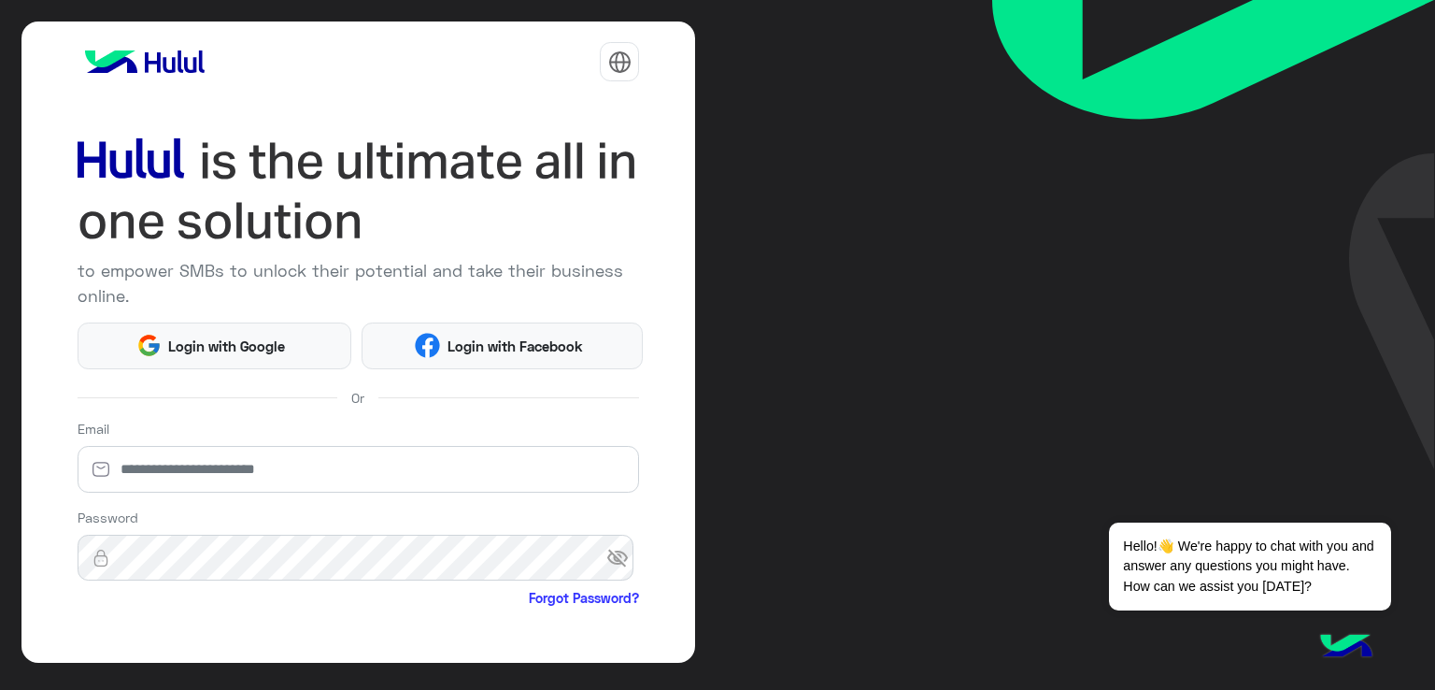  I want to click on span: Login with Facebook, so click(515, 346).